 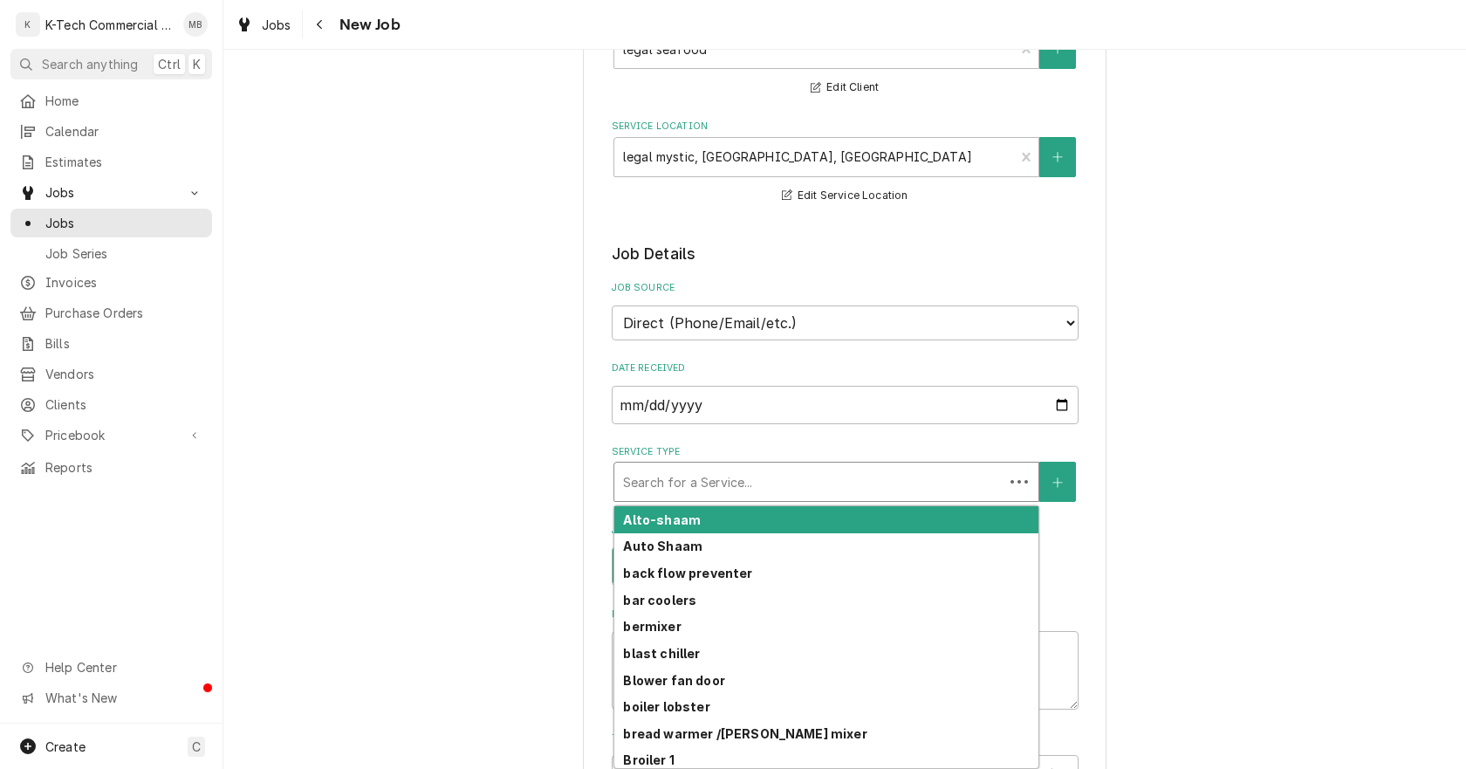 What do you see at coordinates (124, 343) in the screenshot?
I see `span: Bills` at bounding box center [124, 343].